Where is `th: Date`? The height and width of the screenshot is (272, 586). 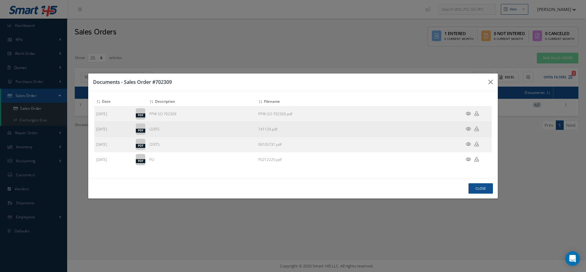 th: Date is located at coordinates (114, 102).